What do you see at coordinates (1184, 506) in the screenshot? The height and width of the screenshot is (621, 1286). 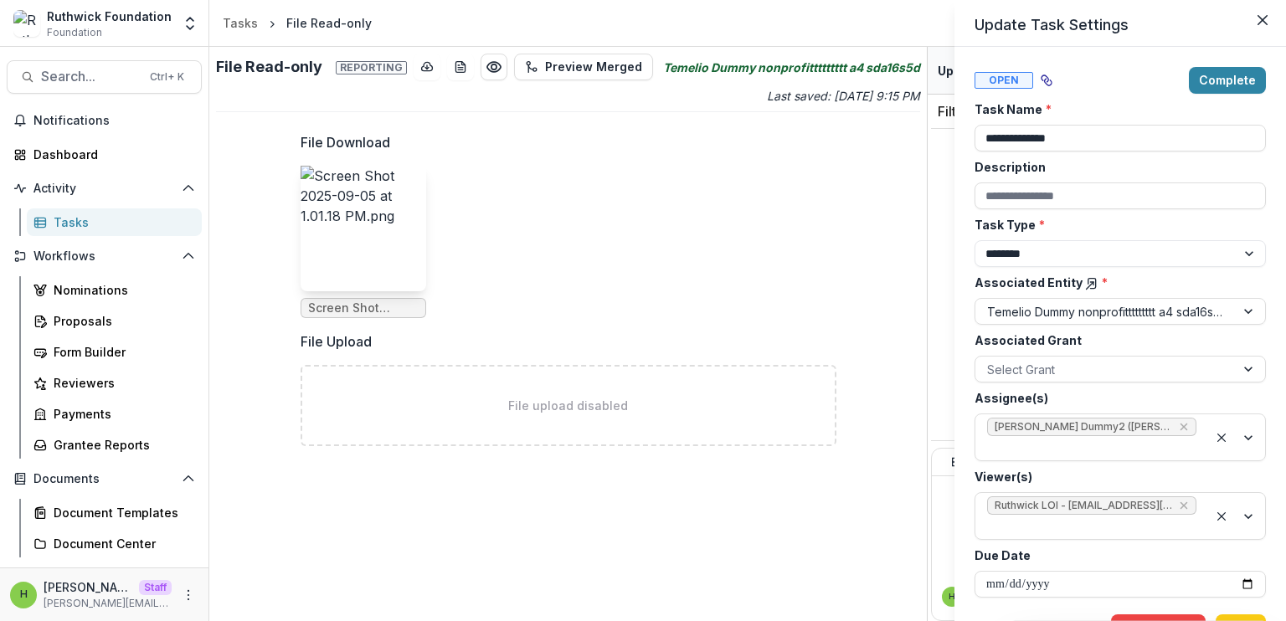 I see `div: Remove Ruthwick LOI - ruthwick@trytemelio.com` at bounding box center [1184, 506].